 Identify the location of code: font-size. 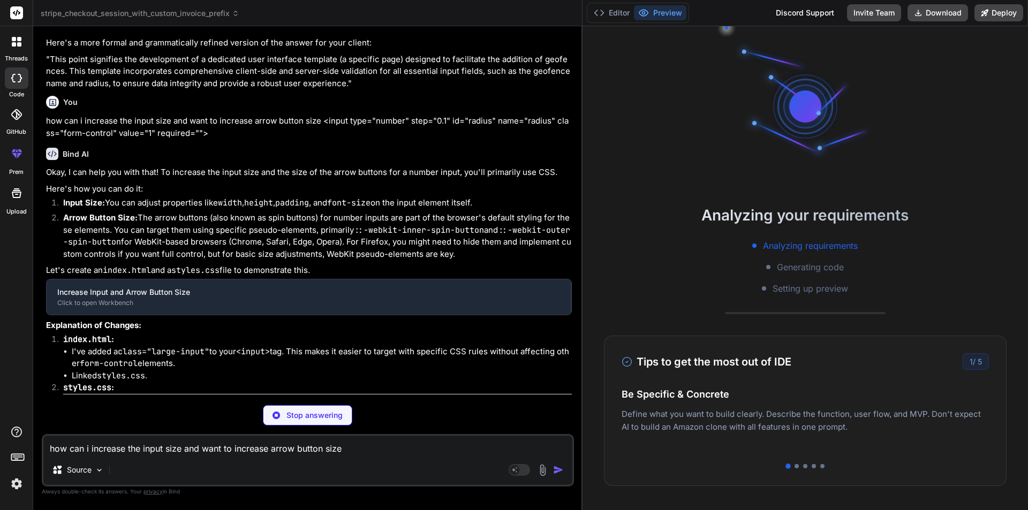
(349, 203).